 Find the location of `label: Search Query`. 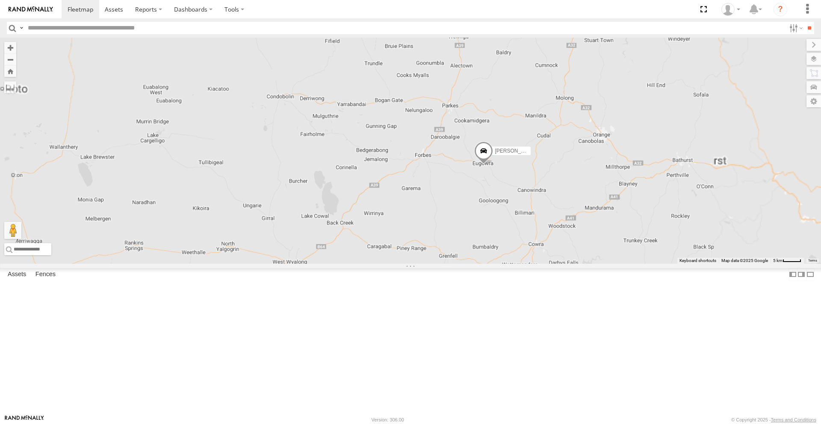

label: Search Query is located at coordinates (21, 28).